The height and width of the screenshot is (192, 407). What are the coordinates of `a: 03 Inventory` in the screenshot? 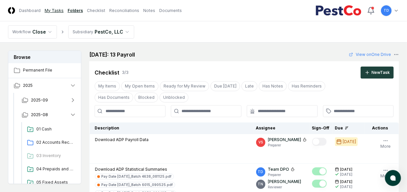 It's located at (50, 156).